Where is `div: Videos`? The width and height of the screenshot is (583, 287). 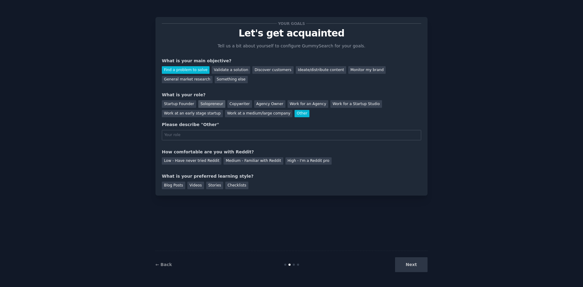 div: Videos is located at coordinates (196, 185).